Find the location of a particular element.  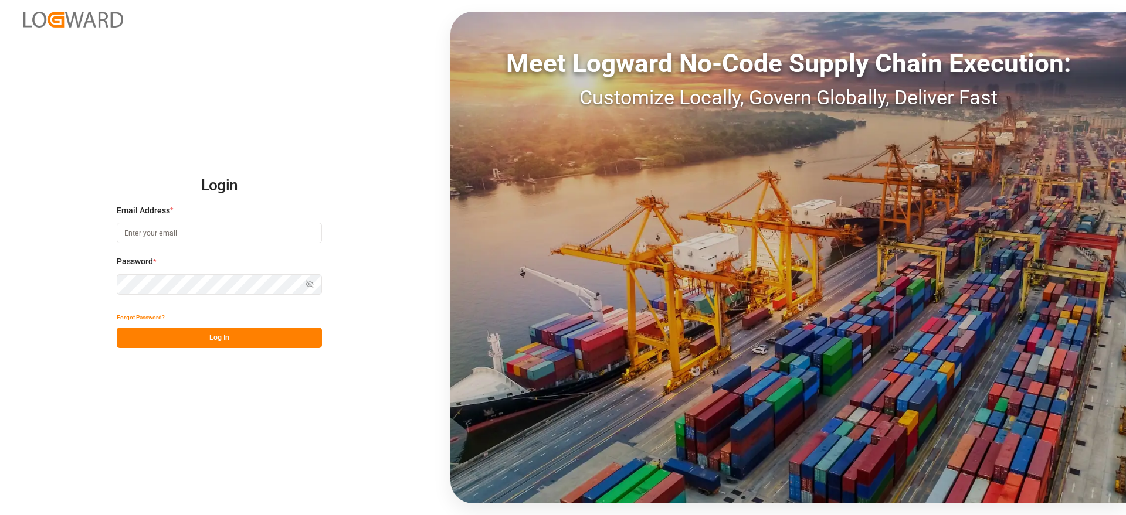

div: Customize Locally, Govern Globally, Deliver Fast is located at coordinates (788, 97).